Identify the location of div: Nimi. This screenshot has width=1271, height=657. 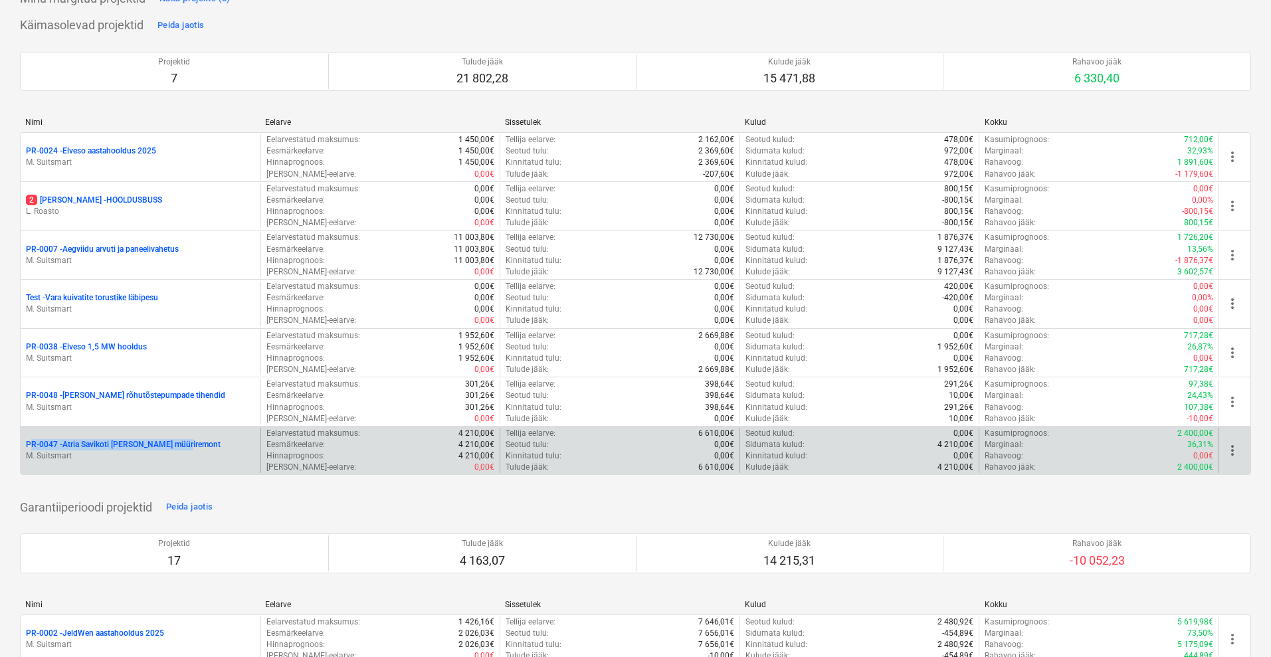
(140, 605).